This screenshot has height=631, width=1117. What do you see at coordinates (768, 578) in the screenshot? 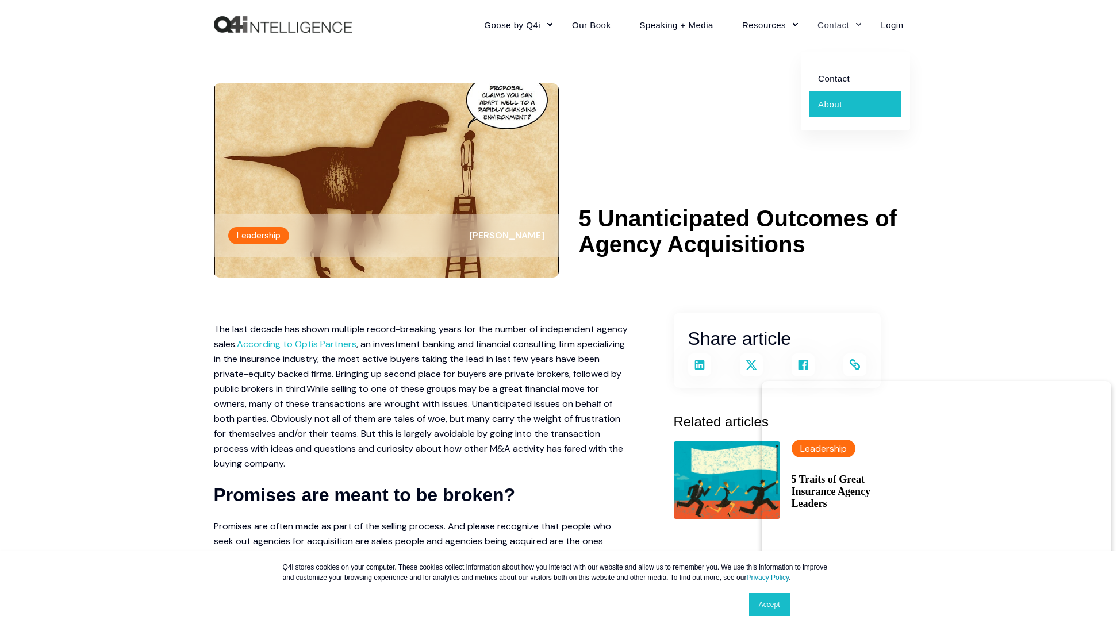
I see `a: Privacy Policy` at bounding box center [768, 578].